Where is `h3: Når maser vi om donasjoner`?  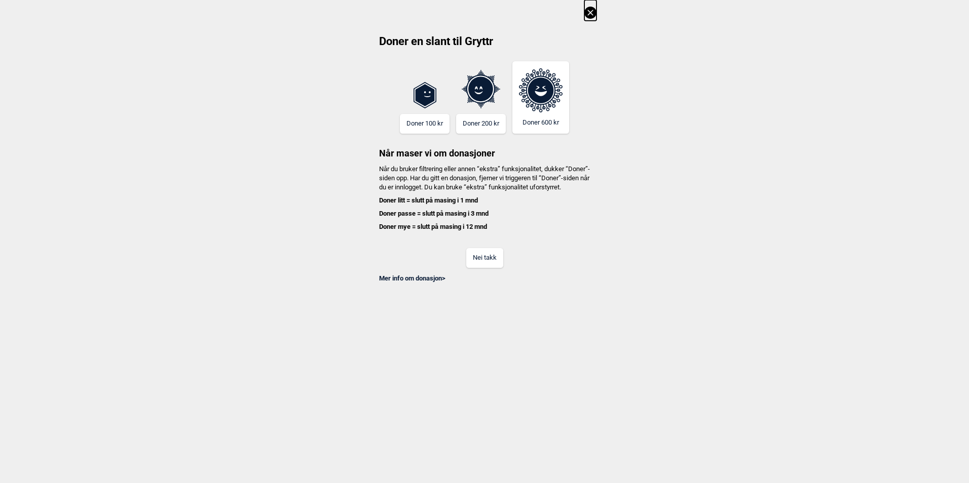
h3: Når maser vi om donasjoner is located at coordinates (484, 146).